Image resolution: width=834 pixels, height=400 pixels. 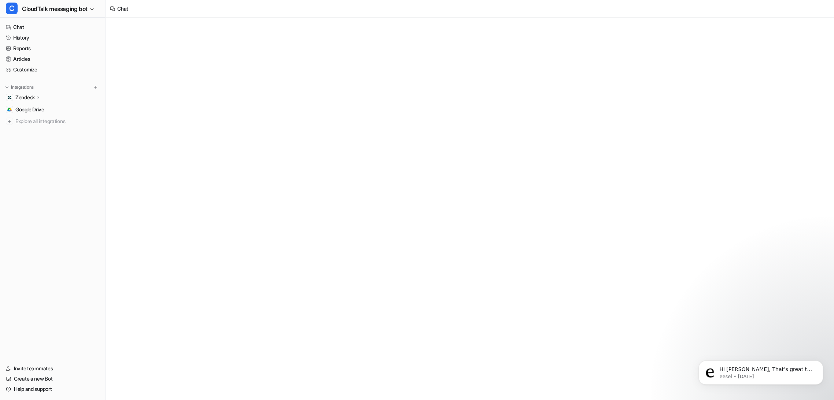 I want to click on a: Articles, so click(x=52, y=59).